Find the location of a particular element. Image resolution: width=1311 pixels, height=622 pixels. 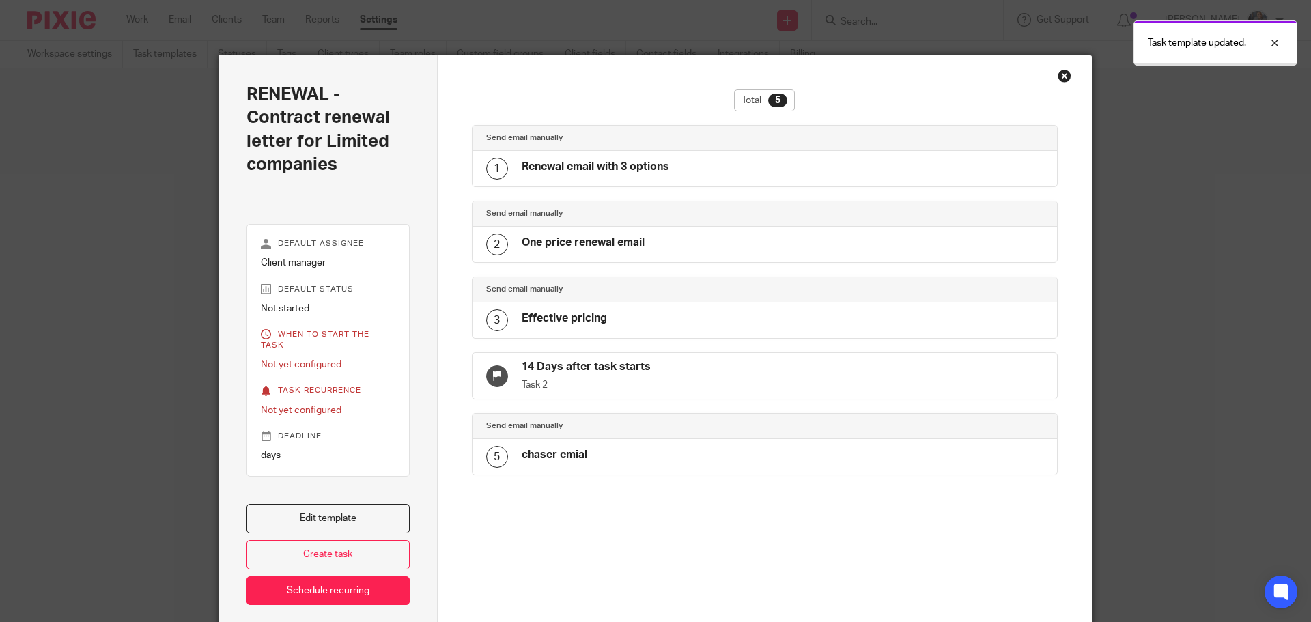

h2: RENEWAL - Contract renewal letter for Limited companies is located at coordinates (328, 129).